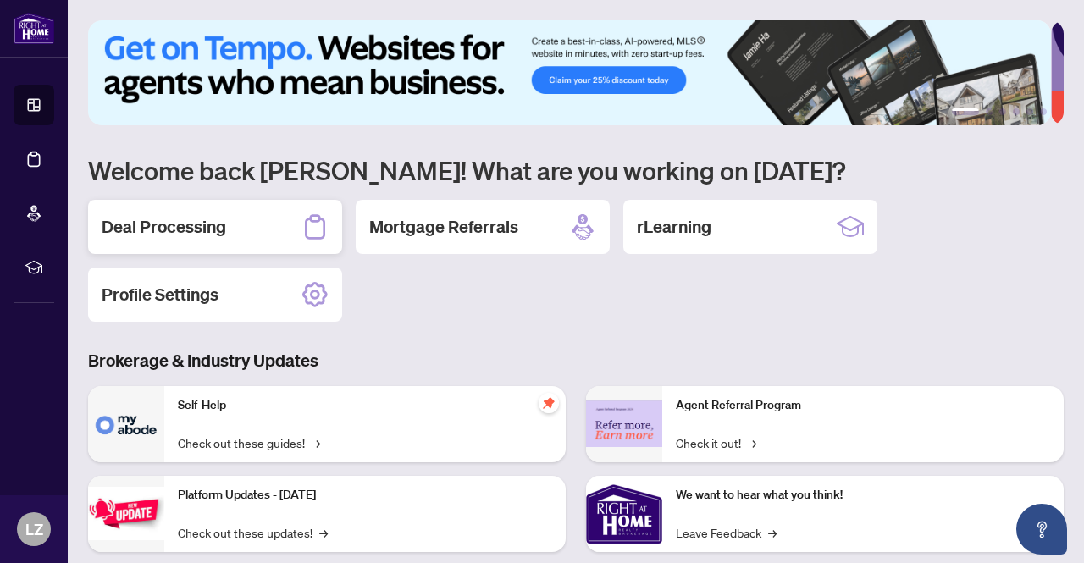 Image resolution: width=1084 pixels, height=563 pixels. What do you see at coordinates (569, 73) in the screenshot?
I see `img: Slide 0` at bounding box center [569, 73].